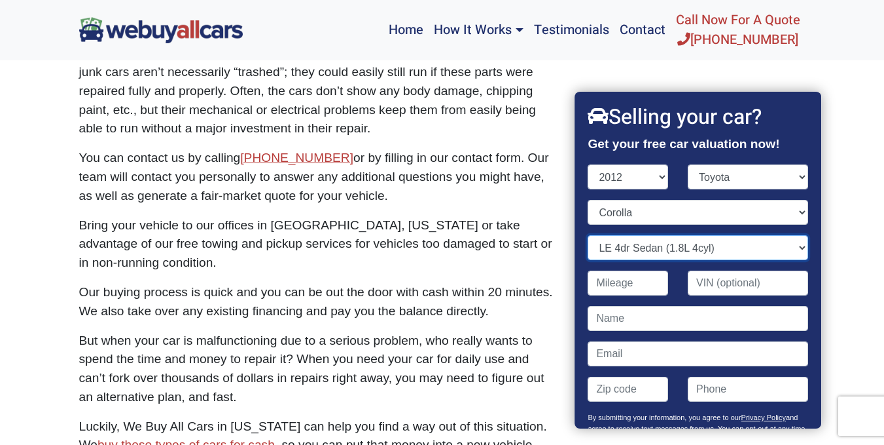 The height and width of the screenshot is (445, 884). Describe the element at coordinates (684, 143) in the screenshot. I see `strong: Get your free car valuation now!` at that location.